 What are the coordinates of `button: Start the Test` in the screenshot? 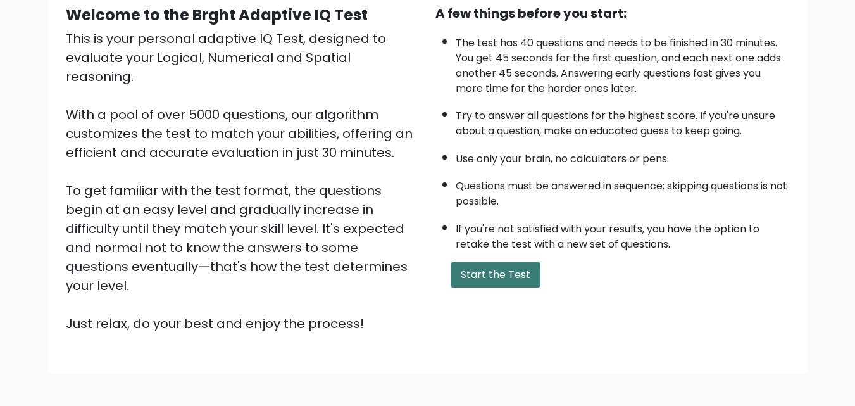 It's located at (496, 275).